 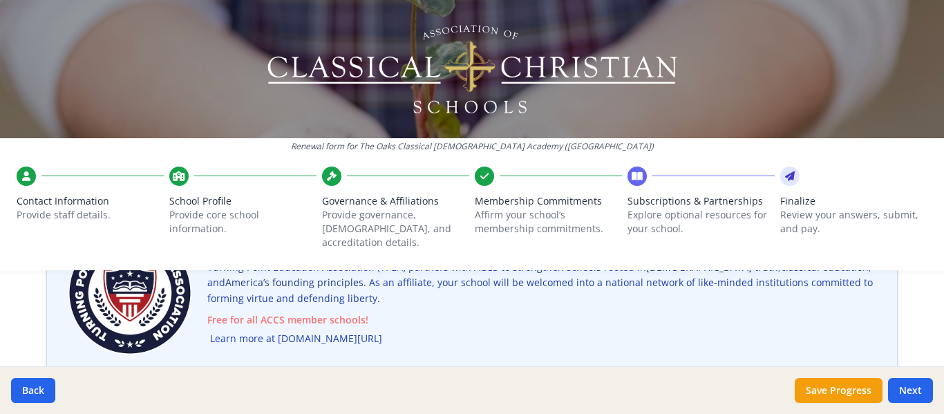 I want to click on p: Turning Point Education Association (TPEA) partners with ACCS to strengthen schools rooted in , ,..., so click(x=544, y=304).